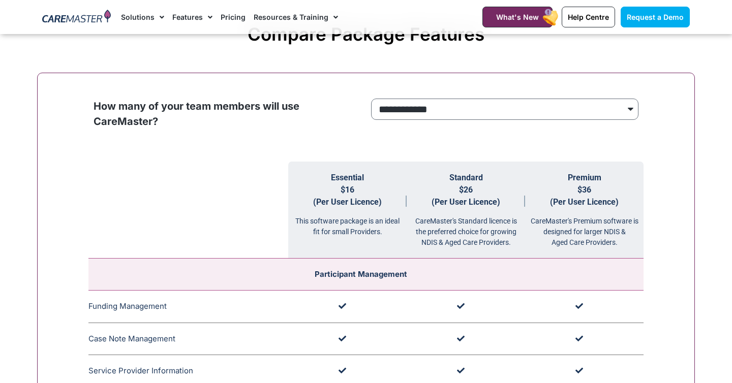 This screenshot has width=732, height=383. What do you see at coordinates (588, 17) in the screenshot?
I see `span: Help Centre` at bounding box center [588, 17].